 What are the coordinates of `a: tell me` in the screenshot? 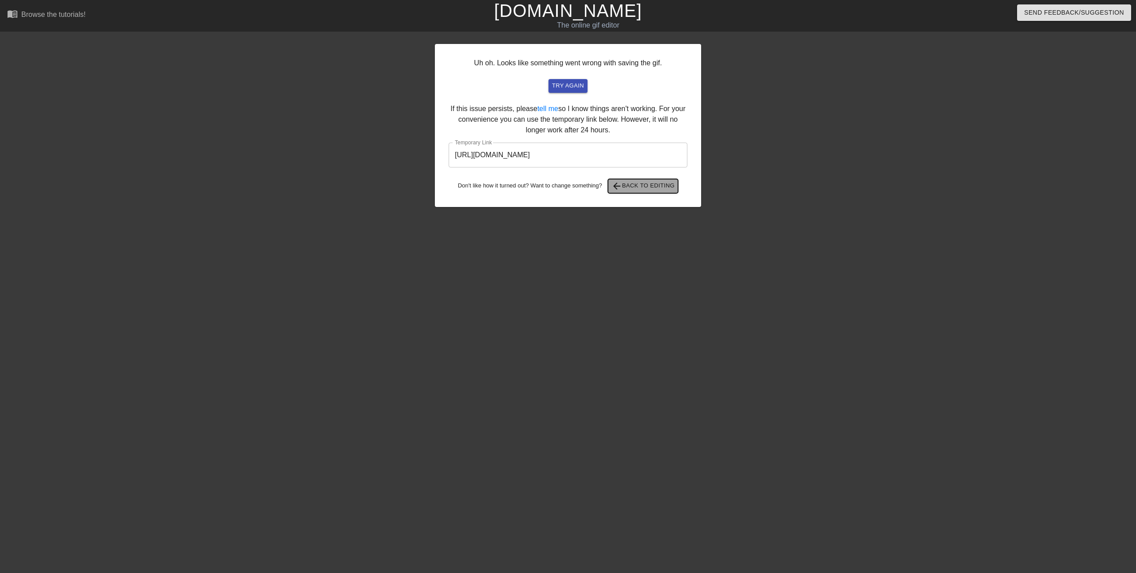 It's located at (548, 108).